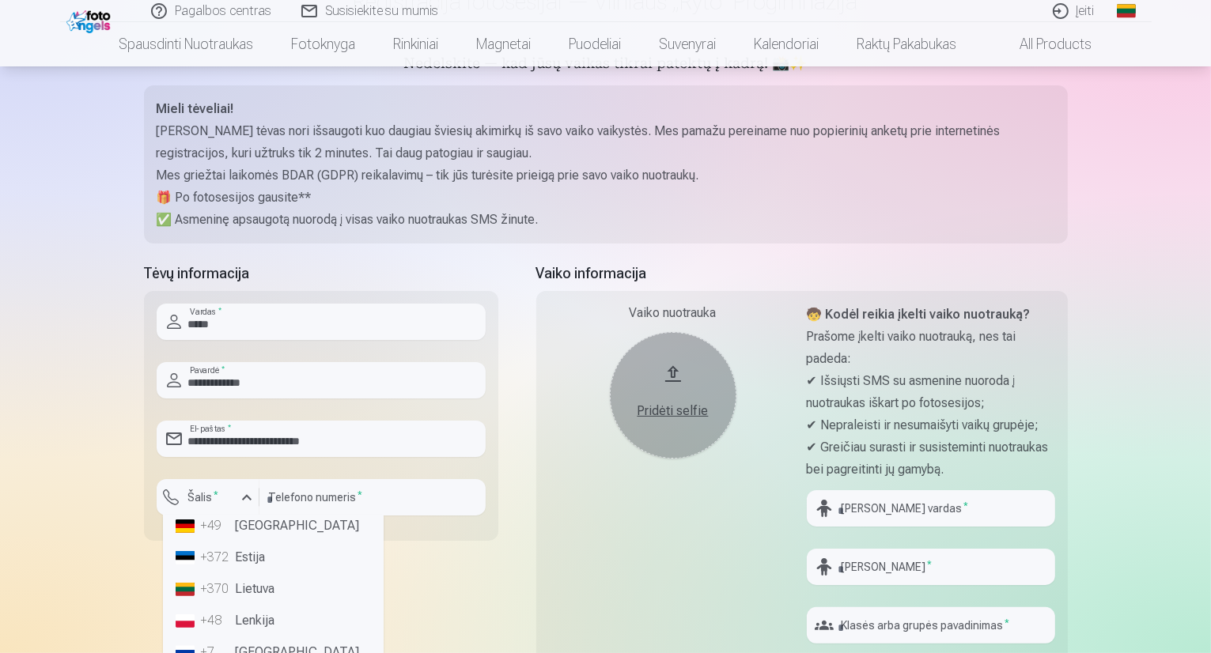 The image size is (1211, 653). What do you see at coordinates (217, 558) in the screenshot?
I see `div: +372` at bounding box center [217, 558].